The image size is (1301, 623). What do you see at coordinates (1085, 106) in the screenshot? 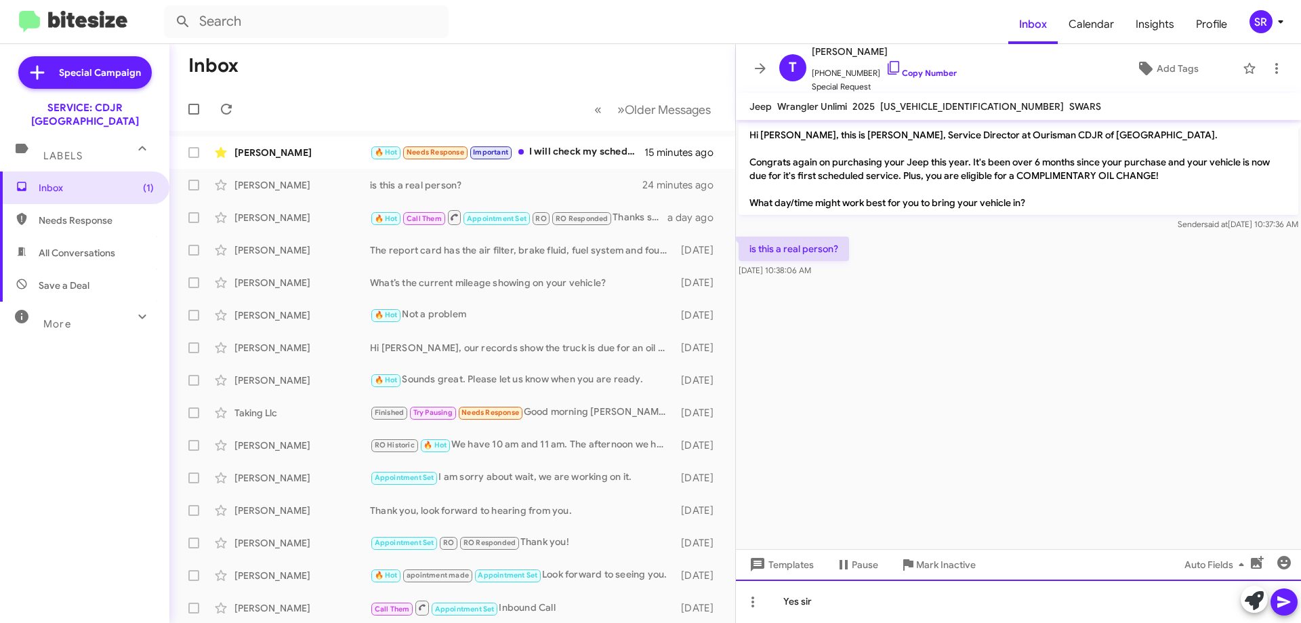
I see `span: SWARS` at bounding box center [1085, 106].